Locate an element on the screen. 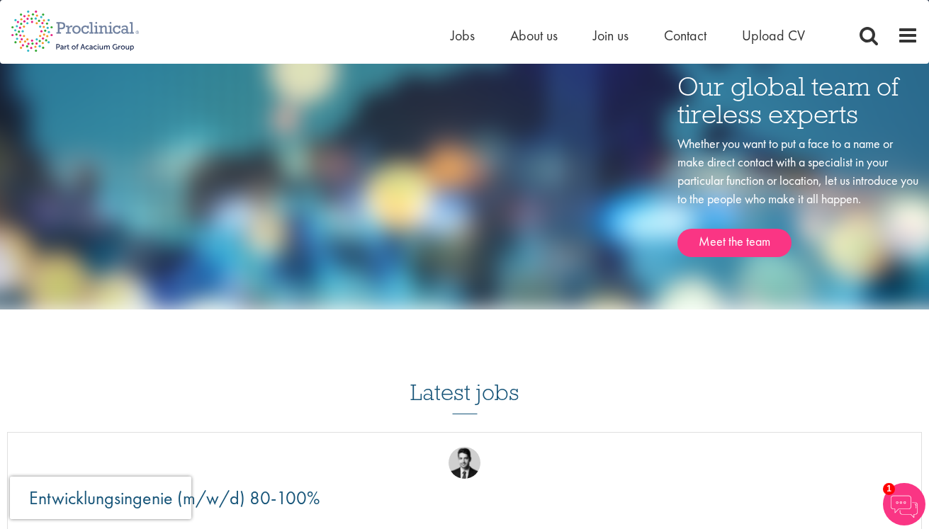  a: Entwicklungsingenie (m/w/d) 80-100% is located at coordinates (464, 498).